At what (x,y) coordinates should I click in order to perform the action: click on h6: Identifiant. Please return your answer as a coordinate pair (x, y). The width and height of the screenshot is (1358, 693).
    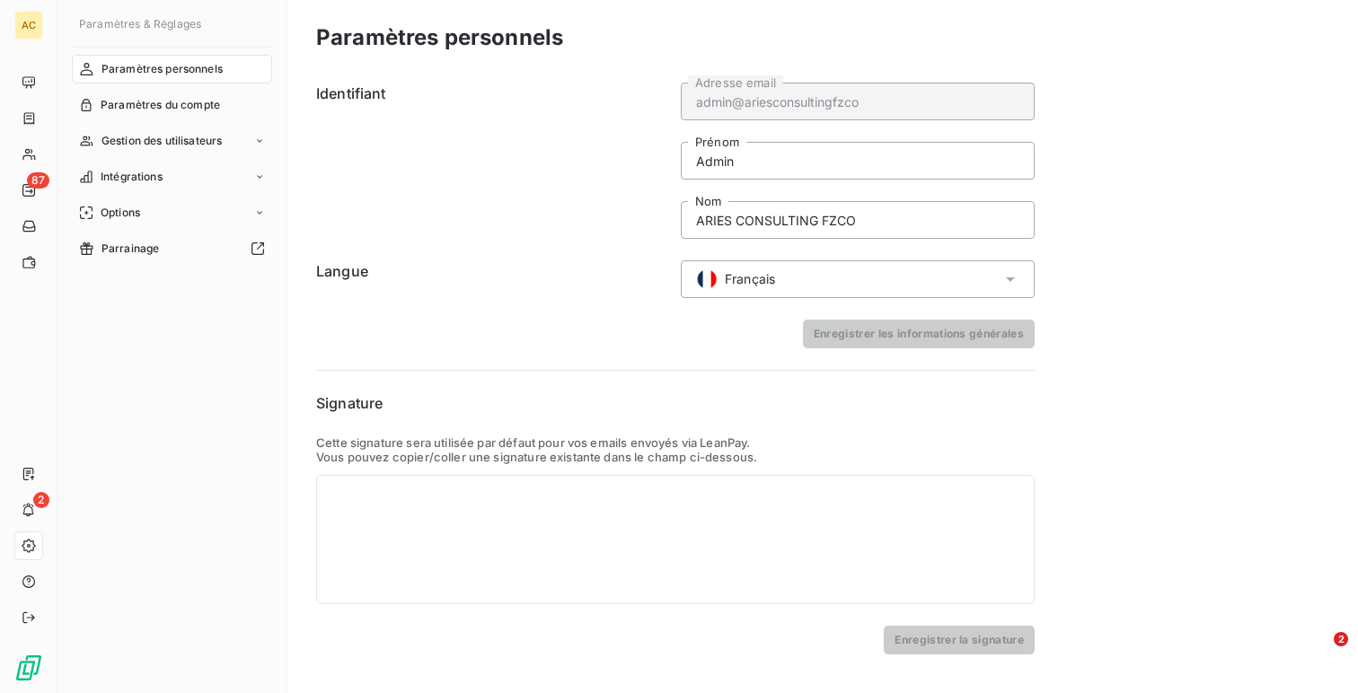
    Looking at the image, I should click on (493, 161).